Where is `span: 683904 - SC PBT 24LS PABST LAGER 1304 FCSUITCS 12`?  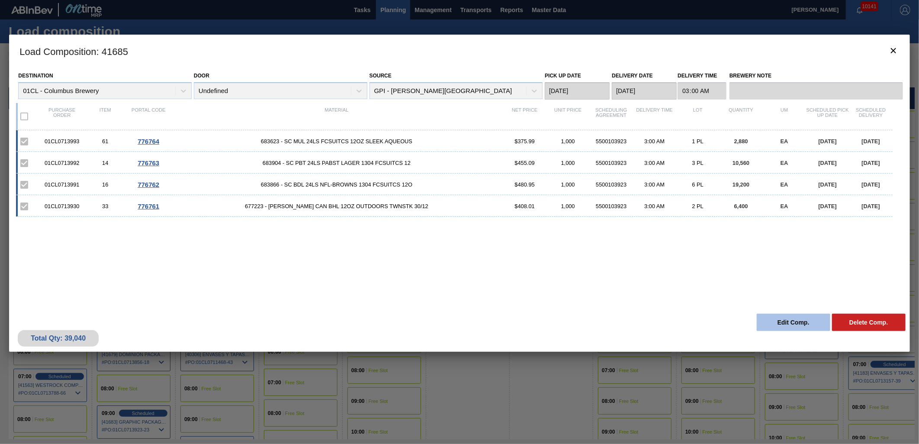
span: 683904 - SC PBT 24LS PABST LAGER 1304 FCSUITCS 12 is located at coordinates (337, 163).